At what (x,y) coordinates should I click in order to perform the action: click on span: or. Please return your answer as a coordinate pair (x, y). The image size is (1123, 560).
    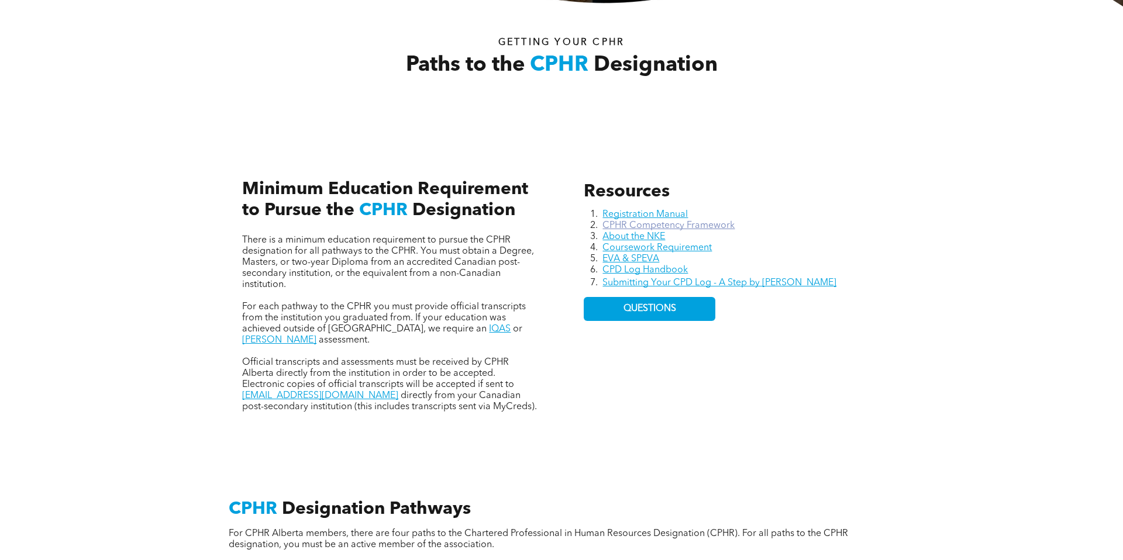
    Looking at the image, I should click on (518, 329).